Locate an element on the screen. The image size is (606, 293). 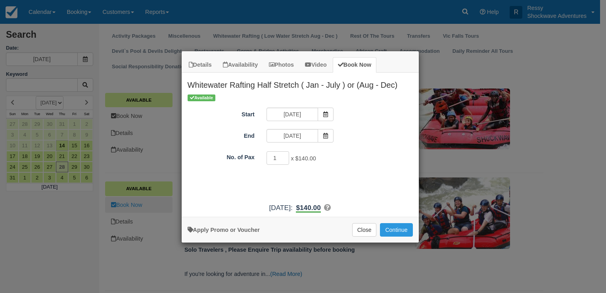
label: No. of Pax is located at coordinates (221, 156).